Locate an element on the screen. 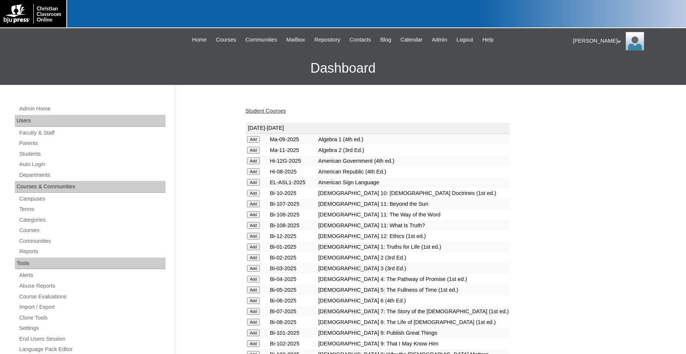 The width and height of the screenshot is (686, 354). a: Admin is located at coordinates (439, 40).